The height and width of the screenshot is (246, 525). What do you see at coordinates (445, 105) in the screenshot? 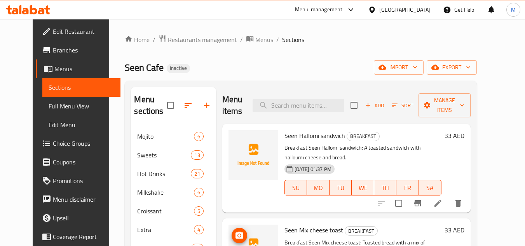
I see `button: Manage items` at bounding box center [445, 105].